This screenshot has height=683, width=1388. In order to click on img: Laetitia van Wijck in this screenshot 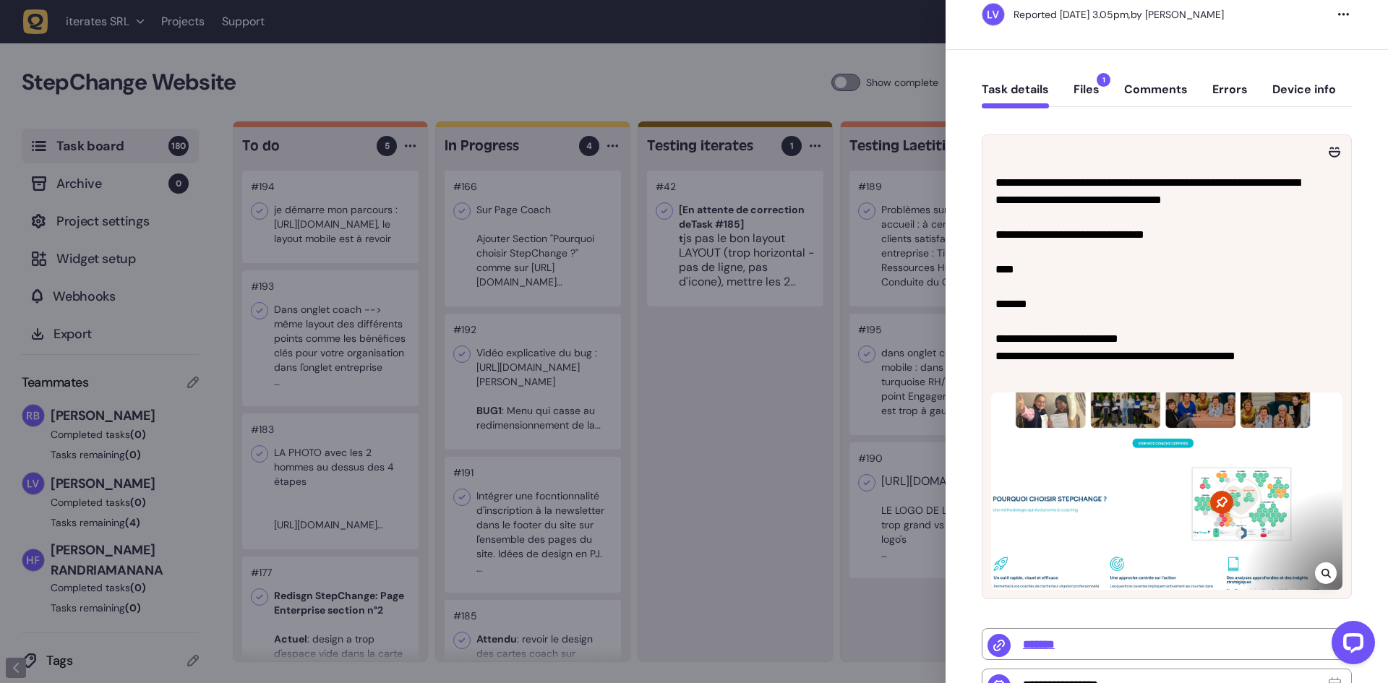, I will do `click(993, 14)`.